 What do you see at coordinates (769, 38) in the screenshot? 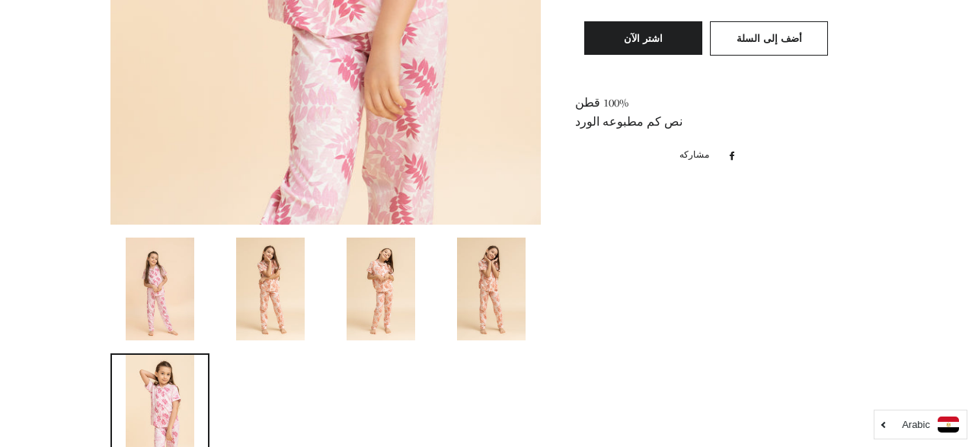
I see `button: أضف إلى السلة` at bounding box center [769, 38].